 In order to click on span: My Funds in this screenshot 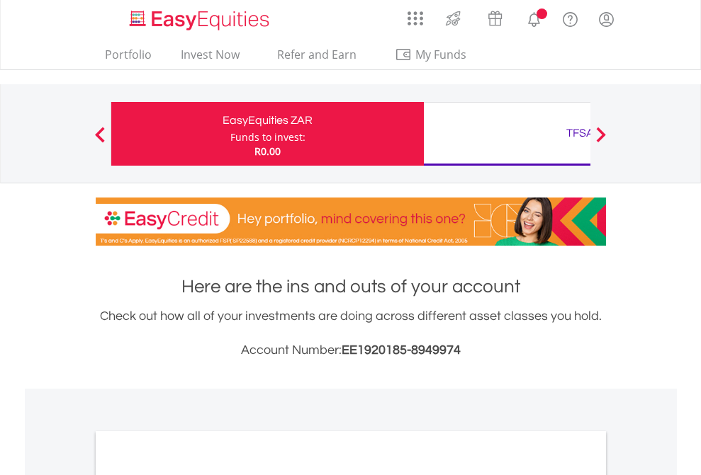, I will do `click(441, 55)`.